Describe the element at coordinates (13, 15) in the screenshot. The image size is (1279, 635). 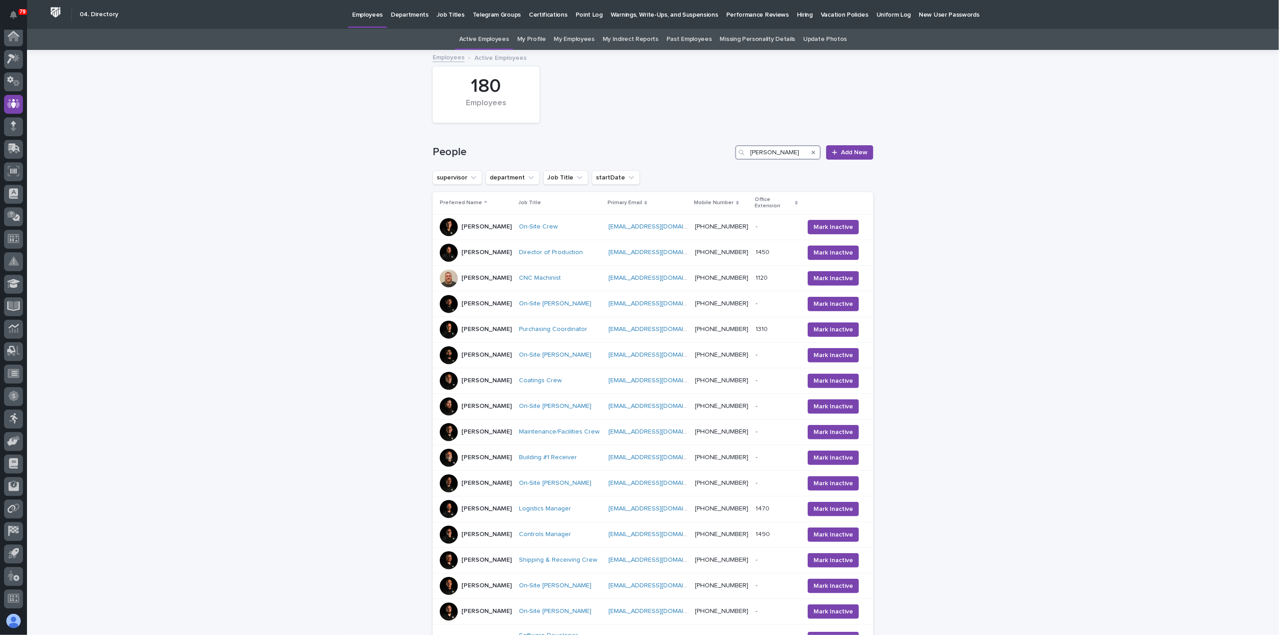
I see `button: Notifications` at that location.